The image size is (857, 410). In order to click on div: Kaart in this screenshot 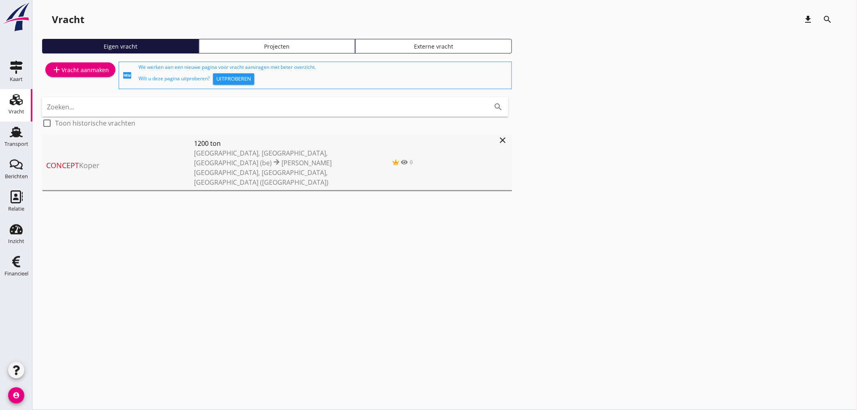, I will do `click(16, 79)`.